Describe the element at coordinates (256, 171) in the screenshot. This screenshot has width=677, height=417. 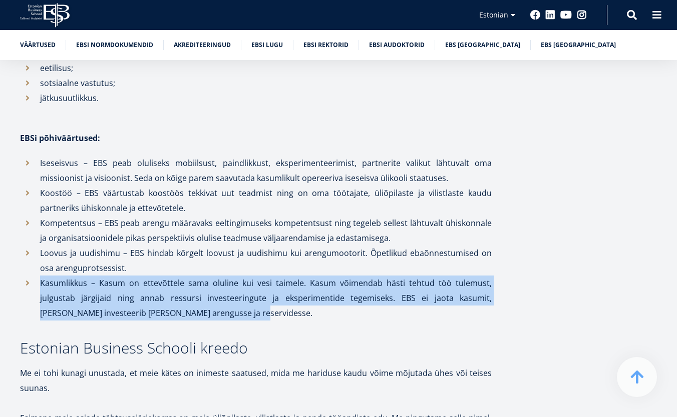
I see `li: Iseseisvus – EBS peab oluliseks mobiilsust, paindlikkust, eksperimenteerimist, partnerite valikut...` at that location.